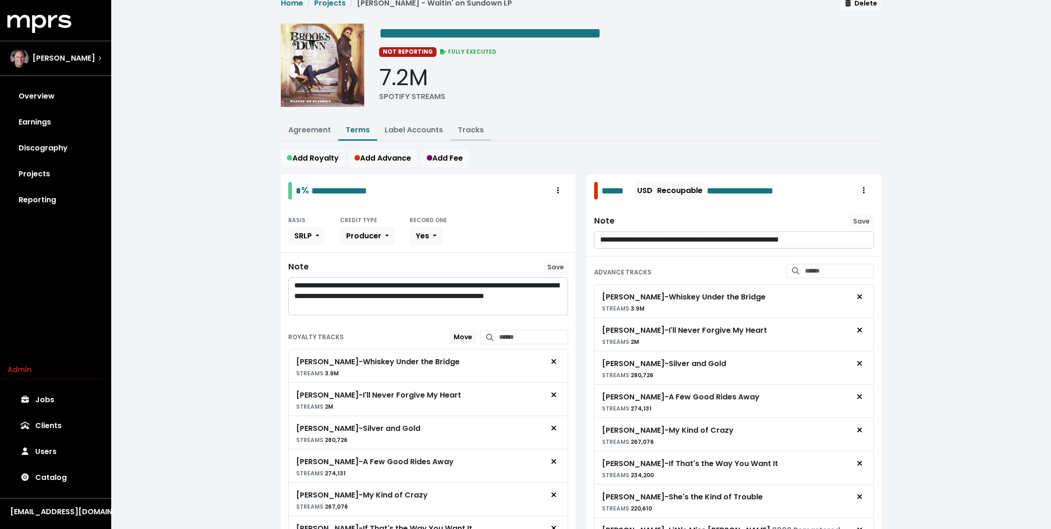  I want to click on small: 234,200, so click(628, 475).